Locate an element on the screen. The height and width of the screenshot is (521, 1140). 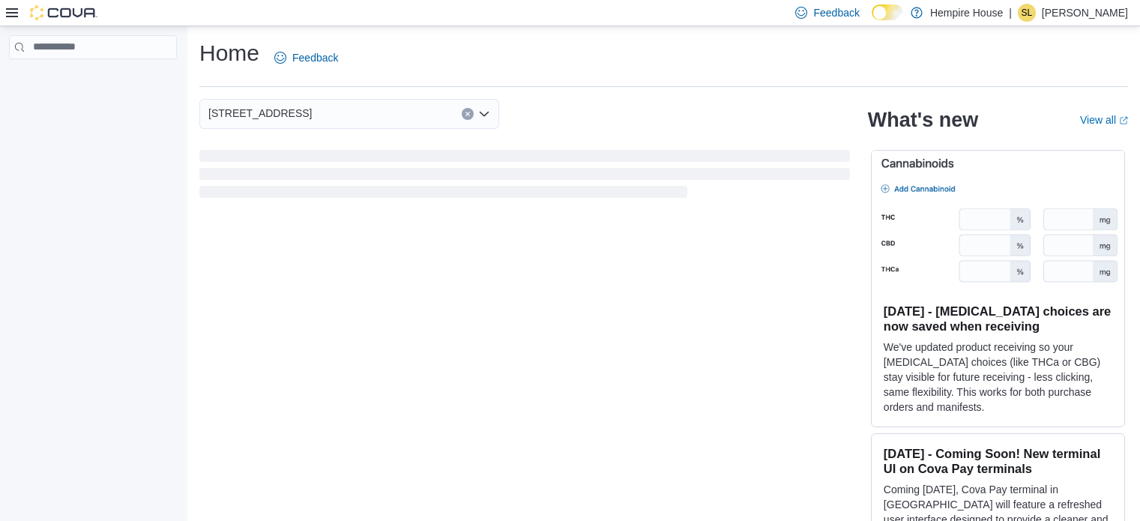
input: Dark Mode is located at coordinates (888, 12).